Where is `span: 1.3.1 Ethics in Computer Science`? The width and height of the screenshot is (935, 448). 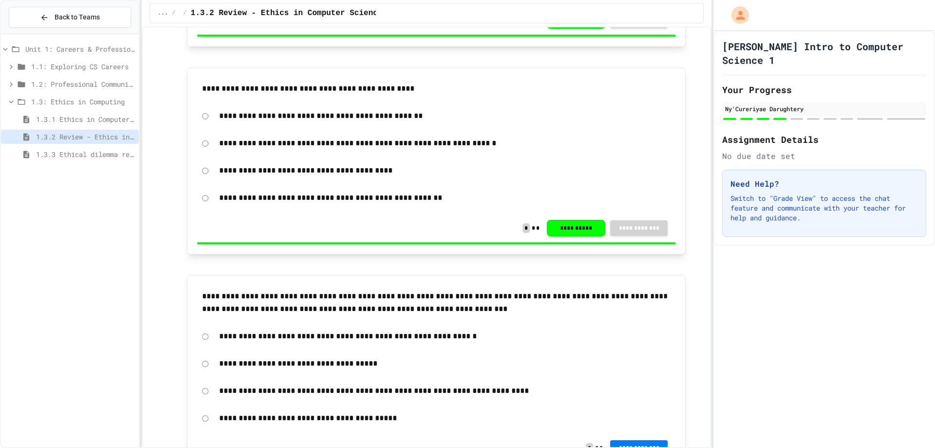 span: 1.3.1 Ethics in Computer Science is located at coordinates (85, 119).